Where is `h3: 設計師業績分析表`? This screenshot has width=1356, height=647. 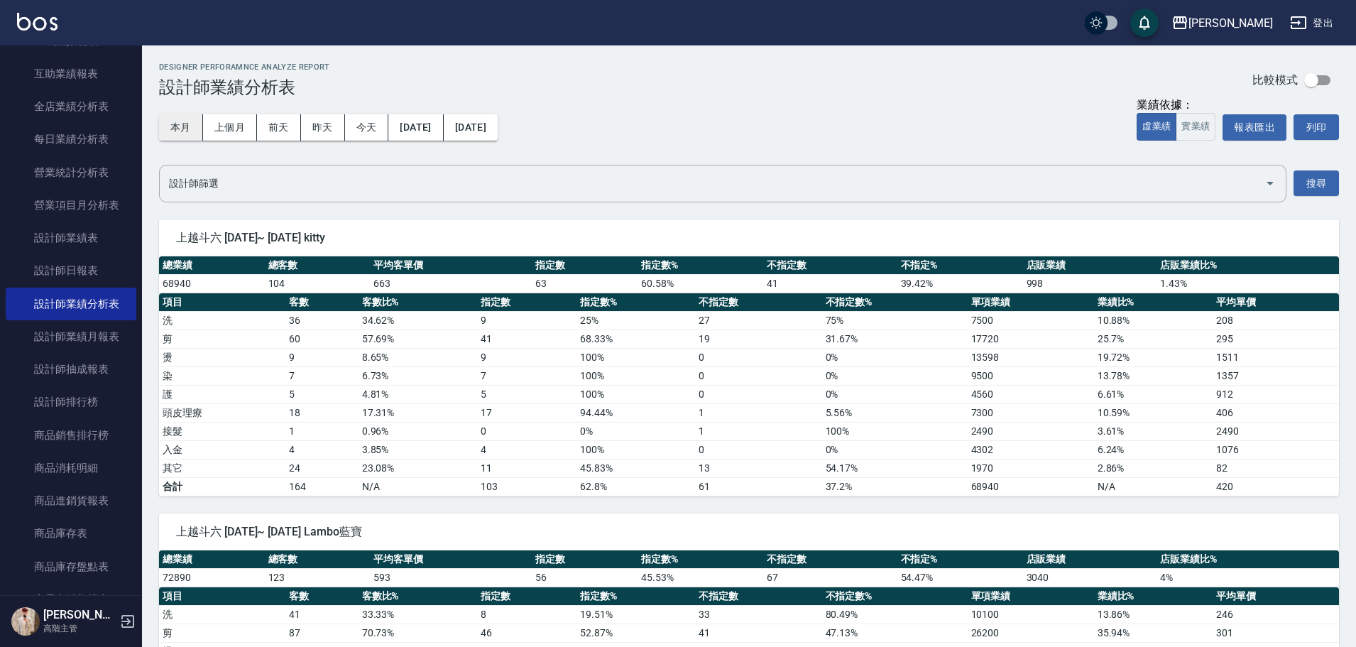 h3: 設計師業績分析表 is located at coordinates (244, 87).